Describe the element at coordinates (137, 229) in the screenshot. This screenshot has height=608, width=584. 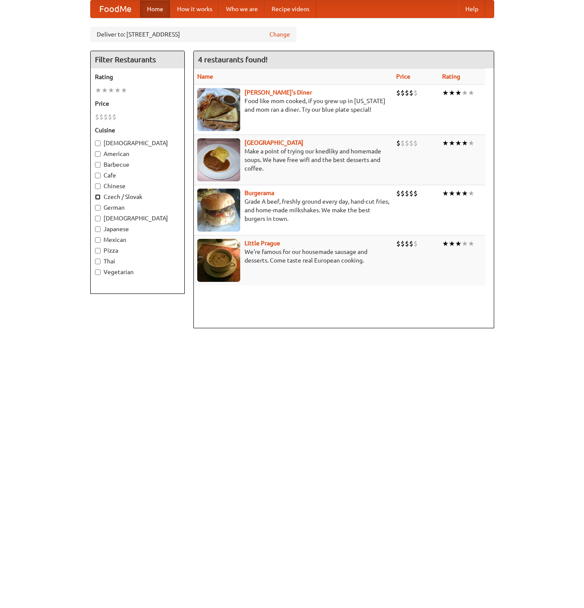
I see `label: Japanese` at that location.